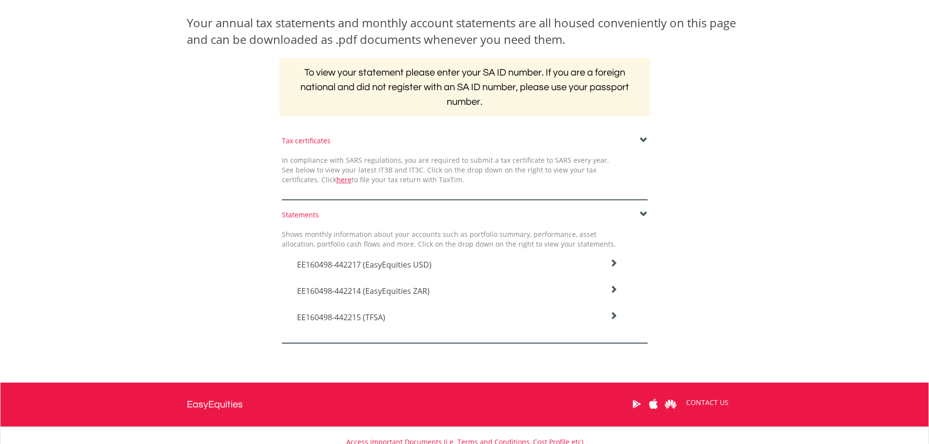  I want to click on div: Tax certificates, so click(465, 141).